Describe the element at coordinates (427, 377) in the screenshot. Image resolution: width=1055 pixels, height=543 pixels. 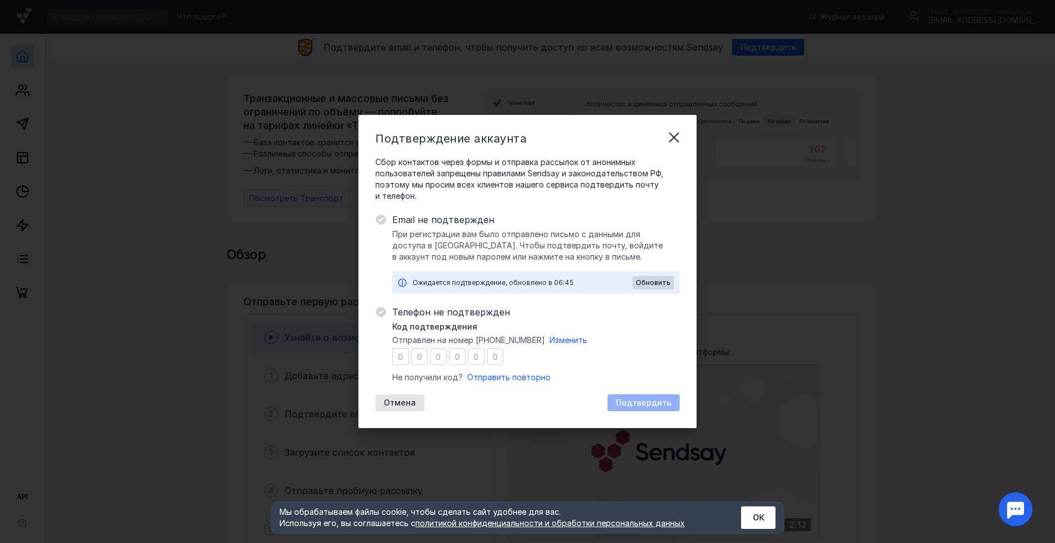
I see `span: Не получили код?` at that location.